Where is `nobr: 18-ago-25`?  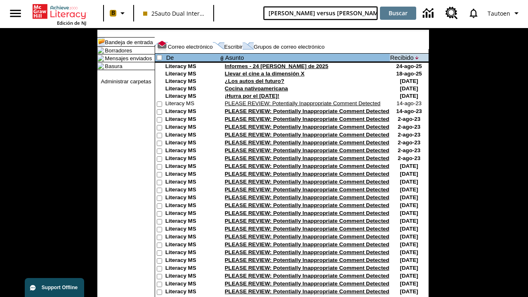
nobr: 18-ago-25 is located at coordinates (410, 73).